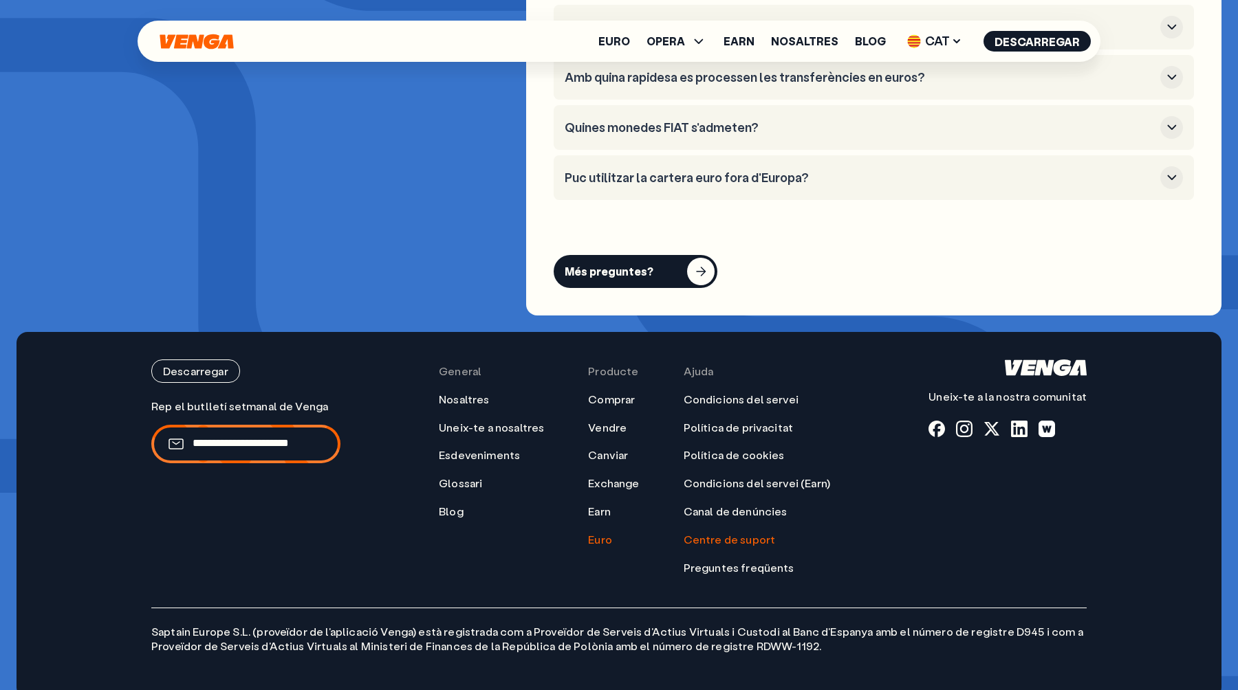  I want to click on a: Canal de denúncies, so click(735, 512).